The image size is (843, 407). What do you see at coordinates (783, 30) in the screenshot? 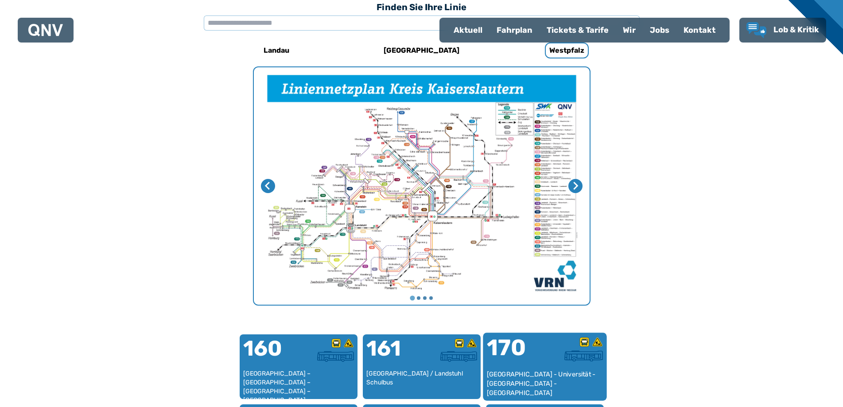
I see `a: Lob & Kritik` at bounding box center [783, 30].